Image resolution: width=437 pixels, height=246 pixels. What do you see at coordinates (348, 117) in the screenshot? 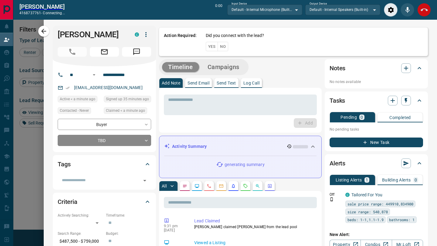
I see `p: Pending` at bounding box center [348, 117].